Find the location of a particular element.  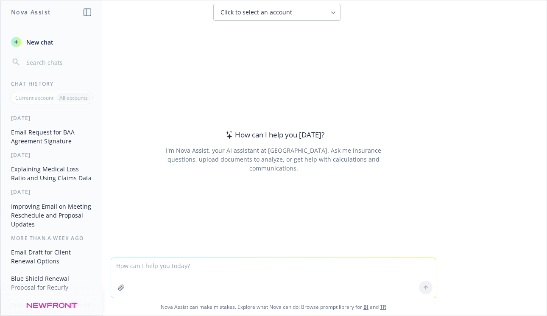

button: Email Request for BAA Agreement Signature is located at coordinates (51, 136).